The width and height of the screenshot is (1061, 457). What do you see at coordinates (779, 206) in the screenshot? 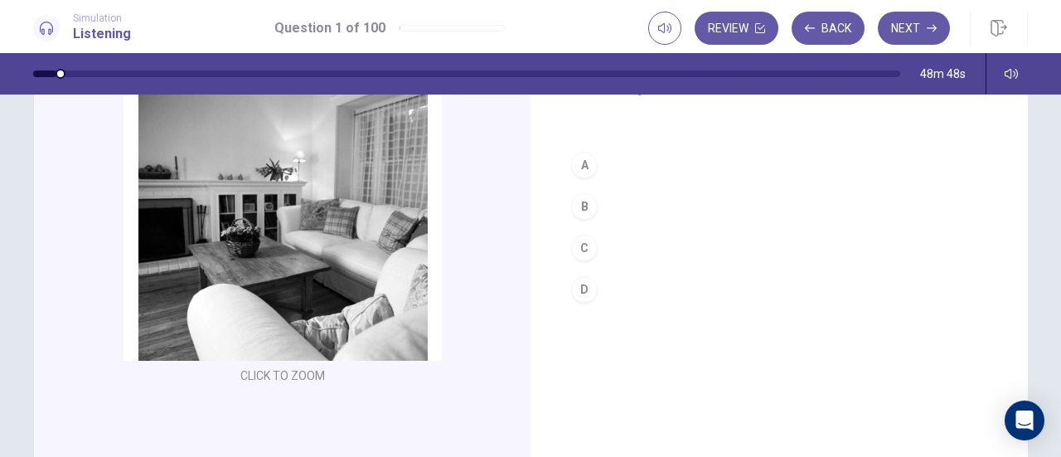
I see `button: B` at bounding box center [779, 206].